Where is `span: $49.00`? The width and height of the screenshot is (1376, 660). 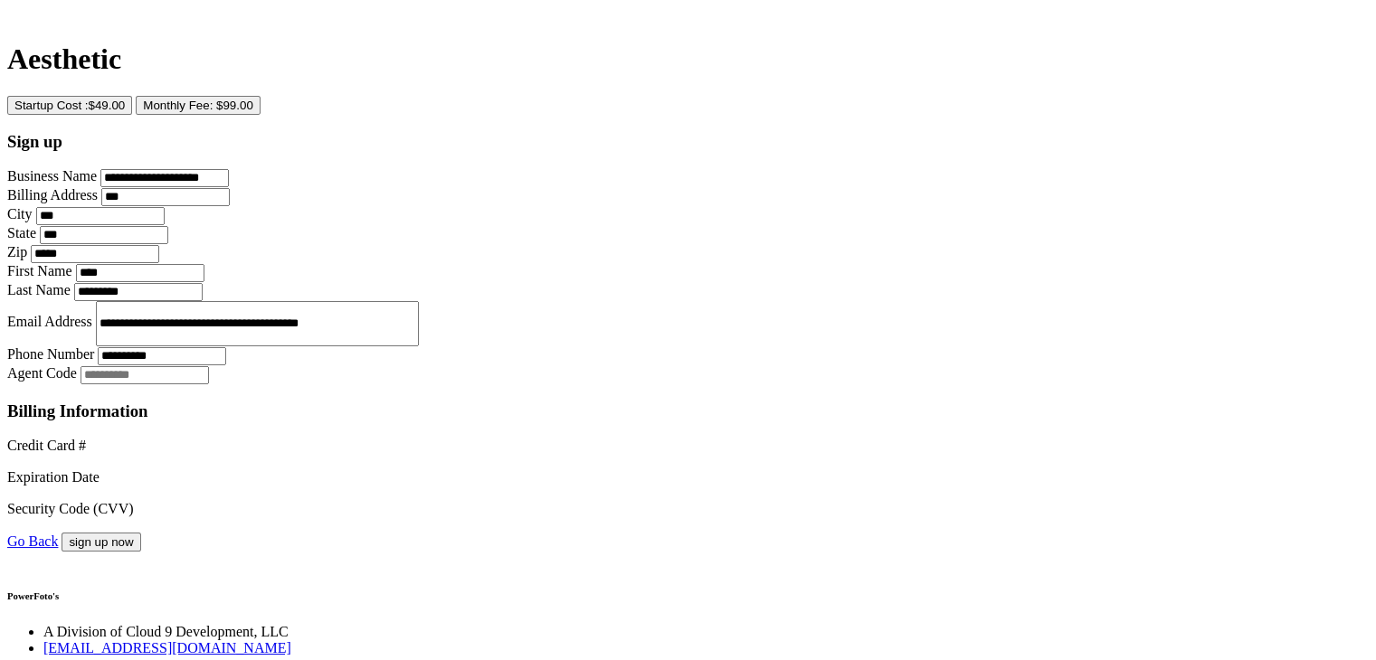 span: $49.00 is located at coordinates (107, 105).